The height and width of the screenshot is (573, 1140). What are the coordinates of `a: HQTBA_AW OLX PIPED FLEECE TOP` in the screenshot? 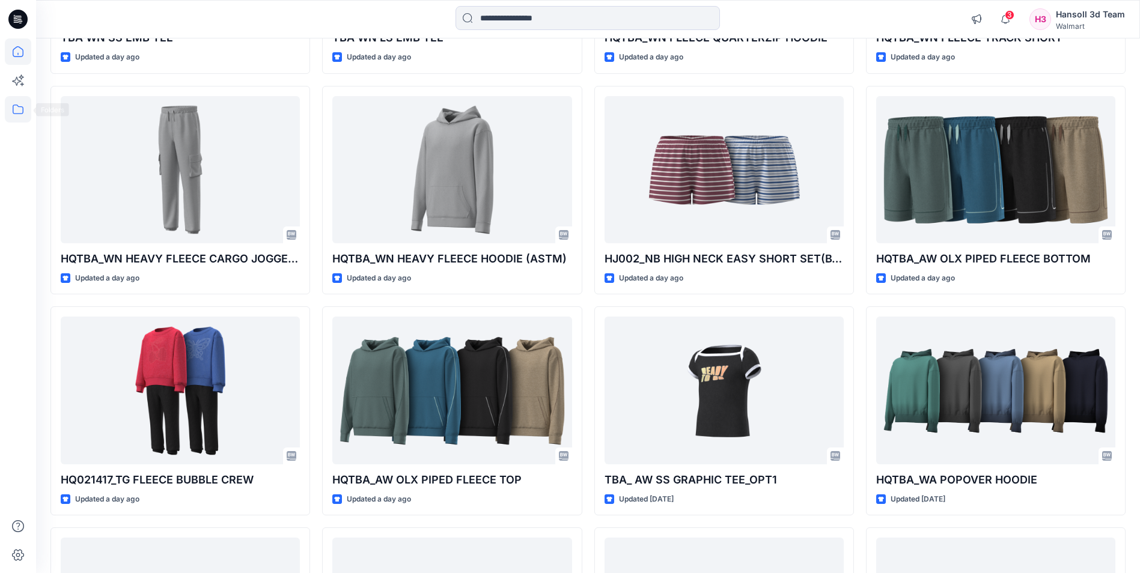 It's located at (452, 390).